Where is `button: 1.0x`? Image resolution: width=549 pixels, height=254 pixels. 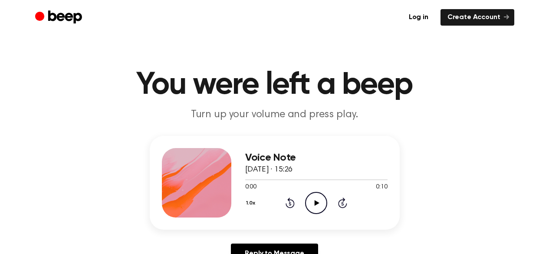
button: 1.0x is located at coordinates (252, 203).